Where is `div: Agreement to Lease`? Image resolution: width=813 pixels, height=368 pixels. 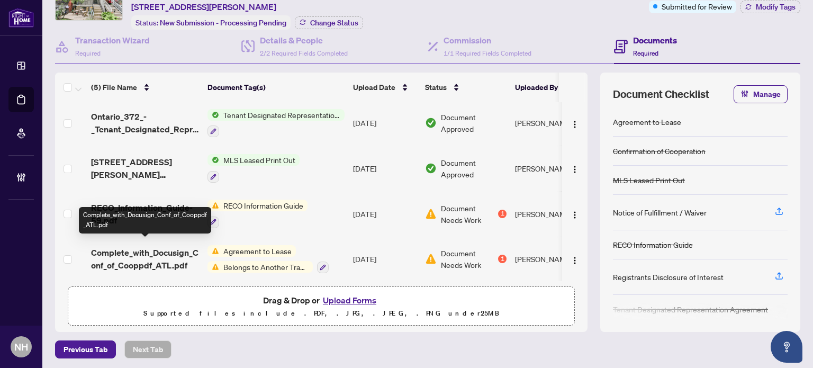 div: Agreement to Lease is located at coordinates (647, 122).